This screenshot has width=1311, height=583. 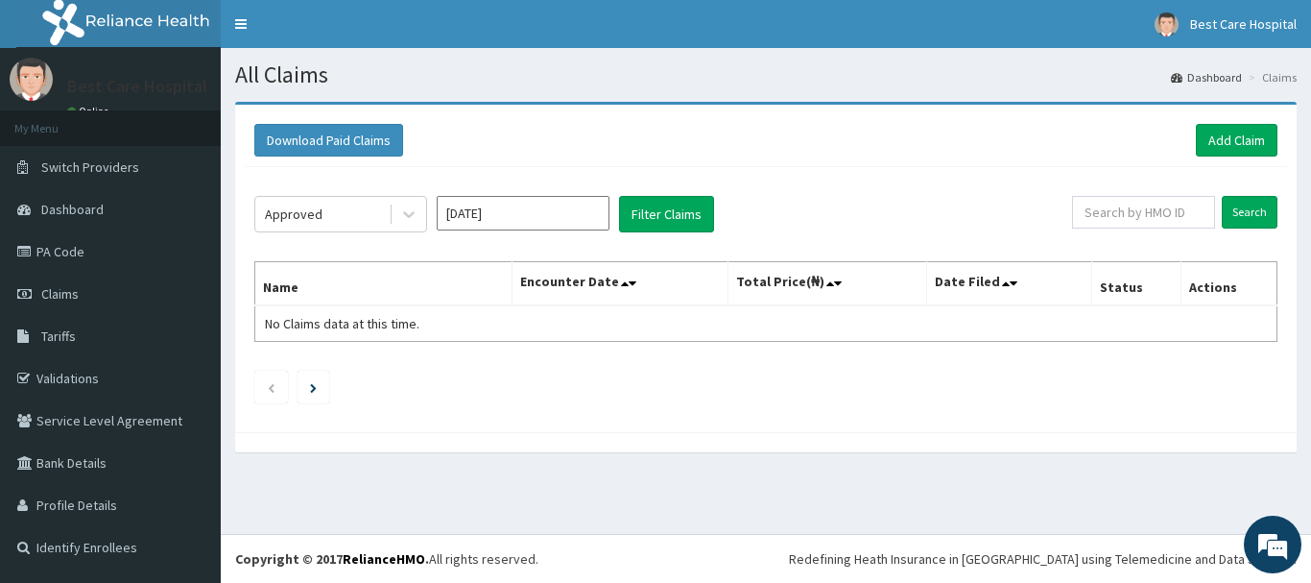 What do you see at coordinates (1250, 212) in the screenshot?
I see `input: Search` at bounding box center [1250, 212].